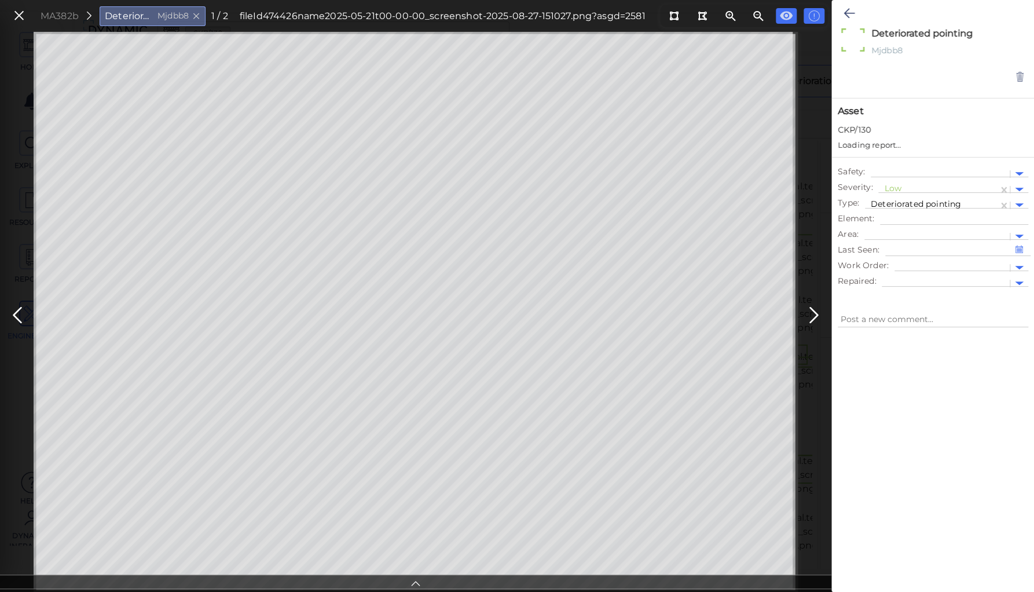  I want to click on span: CKP/130, so click(854, 130).